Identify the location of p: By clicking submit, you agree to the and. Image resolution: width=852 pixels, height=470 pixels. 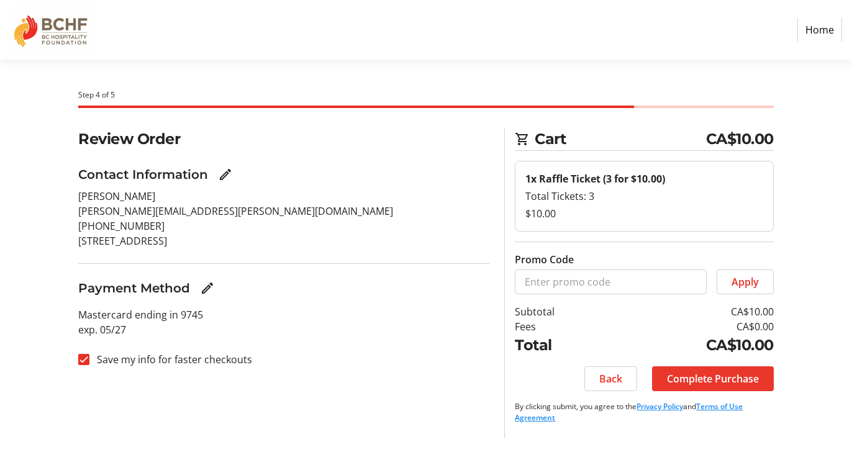
(644, 412).